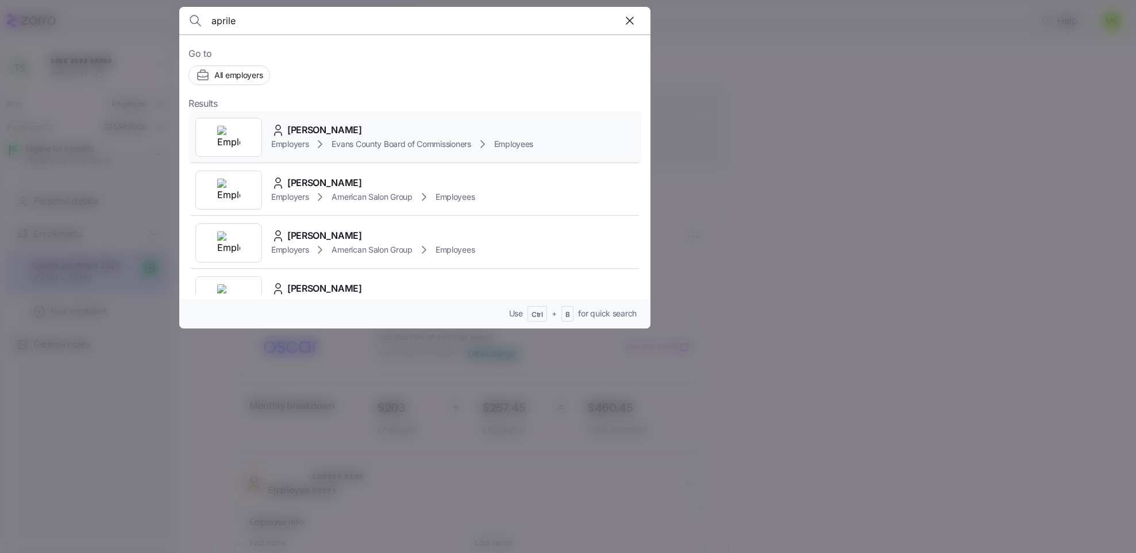 The height and width of the screenshot is (553, 1136). I want to click on span: Go to, so click(415, 53).